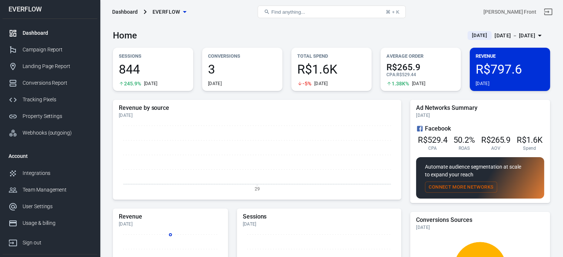 The width and height of the screenshot is (563, 257). I want to click on span: CPA :, so click(391, 75).